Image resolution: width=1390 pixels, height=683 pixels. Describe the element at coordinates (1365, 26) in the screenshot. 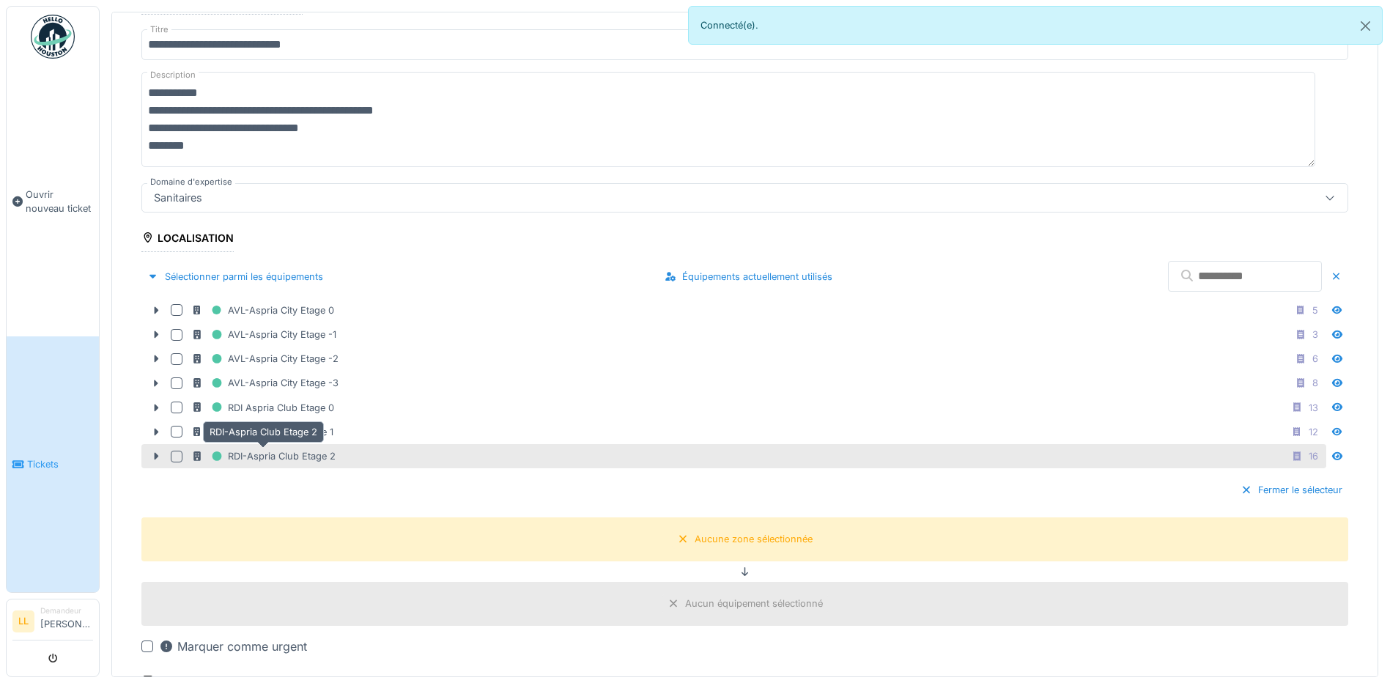

I see `button: Close` at that location.